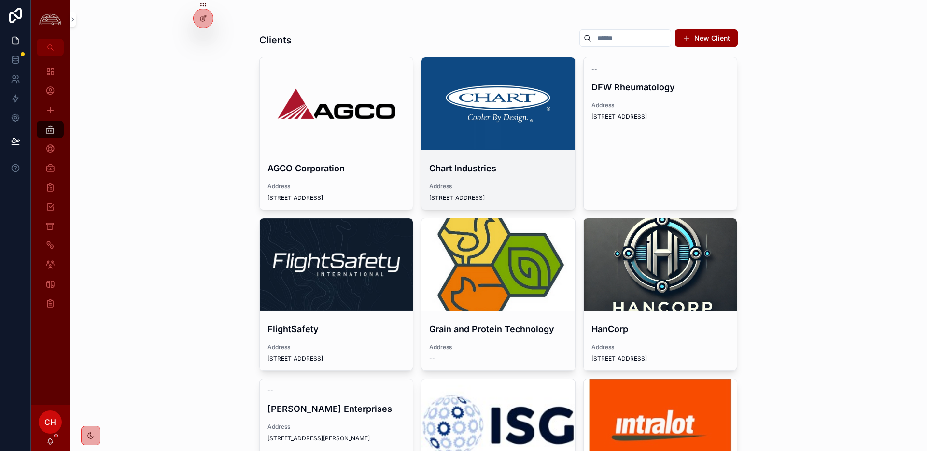 The height and width of the screenshot is (451, 927). I want to click on div: scrollable content, so click(50, 190).